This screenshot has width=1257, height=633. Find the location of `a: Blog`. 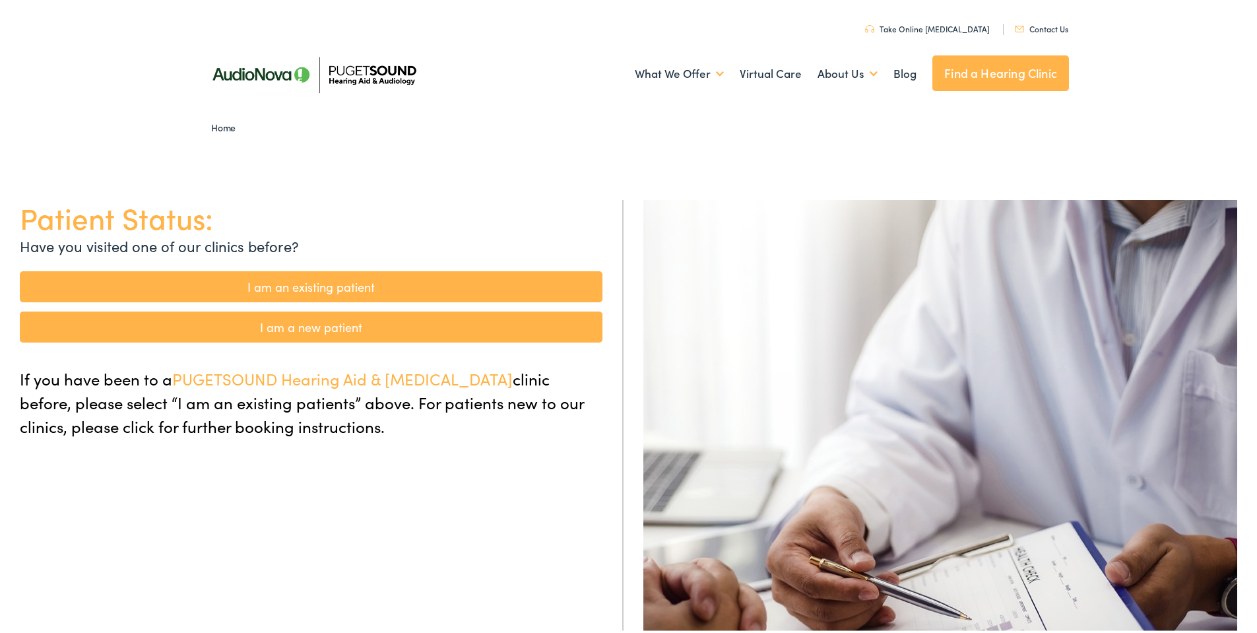

a: Blog is located at coordinates (905, 71).